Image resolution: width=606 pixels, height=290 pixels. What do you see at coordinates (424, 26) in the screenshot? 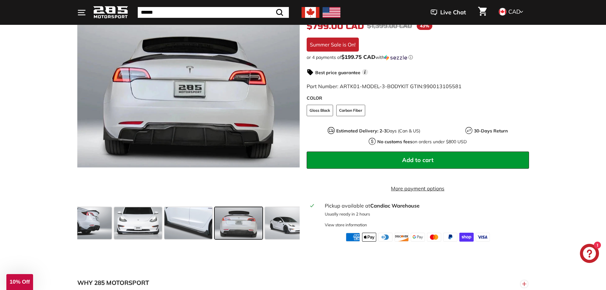
I see `span: 43%` at bounding box center [424, 26].